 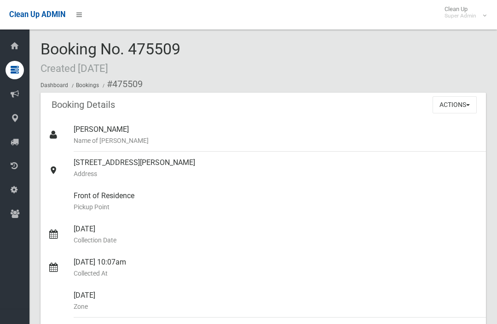 What do you see at coordinates (463, 12) in the screenshot?
I see `span: Clean Up` at bounding box center [463, 12].